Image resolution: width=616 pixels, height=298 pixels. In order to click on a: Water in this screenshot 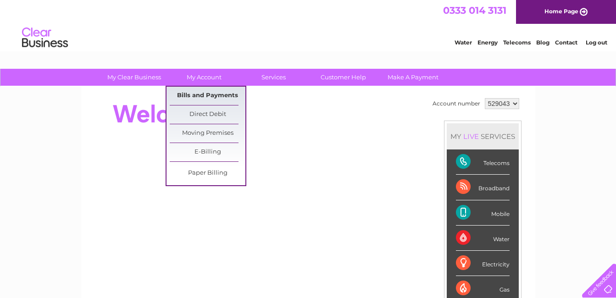, I will do `click(464, 42)`.